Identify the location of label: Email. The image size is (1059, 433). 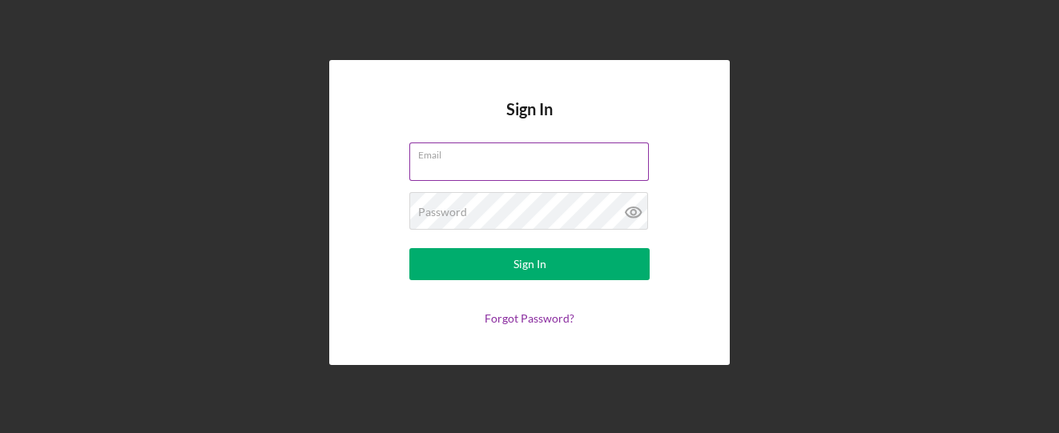
(533, 152).